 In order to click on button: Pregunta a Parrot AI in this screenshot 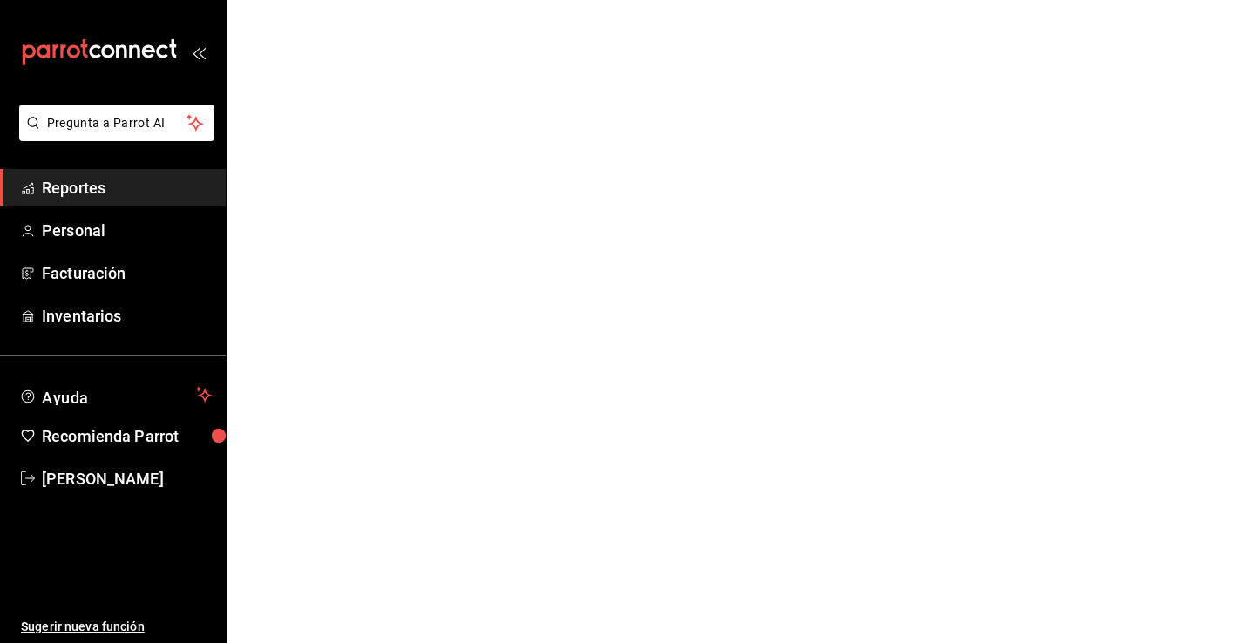, I will do `click(117, 123)`.